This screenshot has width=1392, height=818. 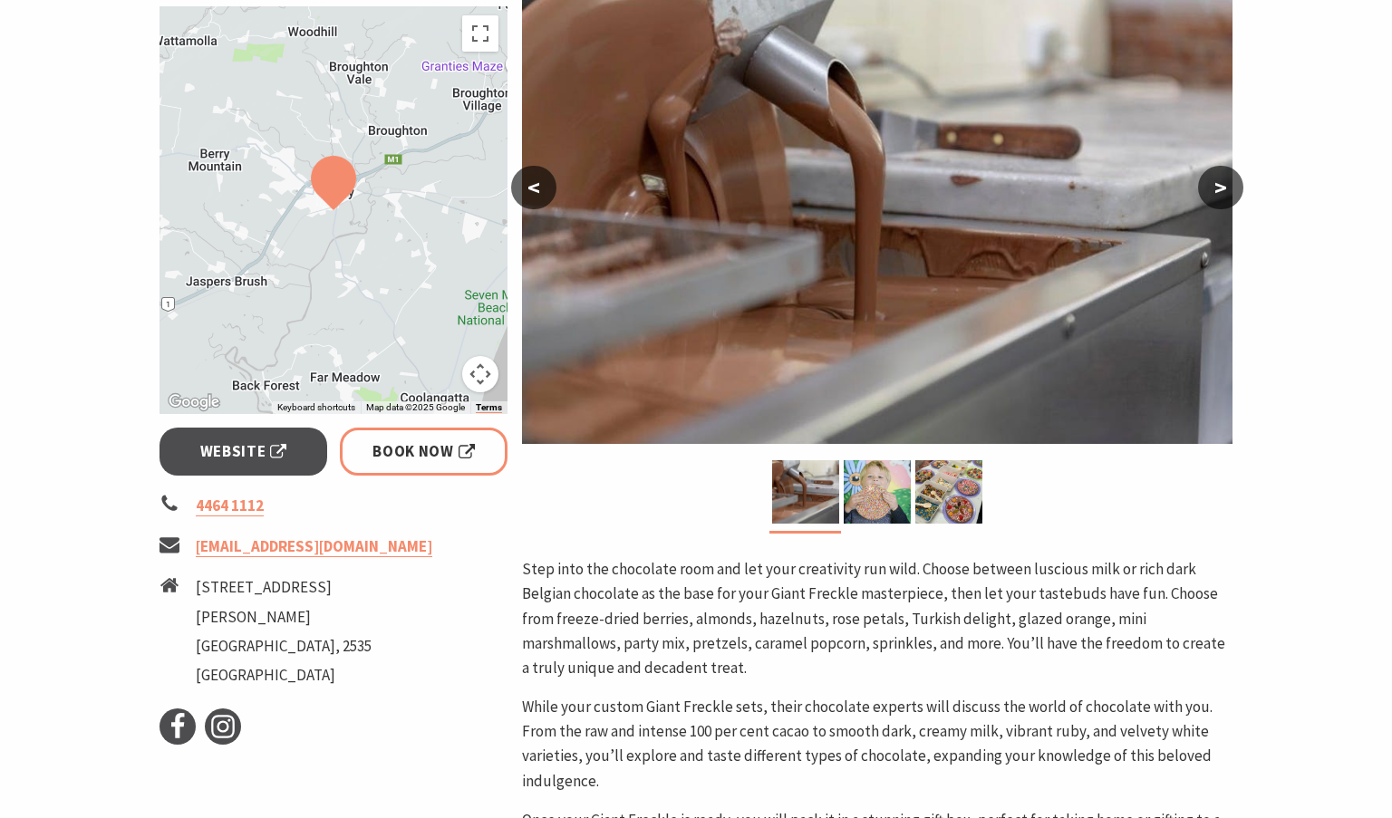 What do you see at coordinates (194, 402) in the screenshot?
I see `img: Google` at bounding box center [194, 402].